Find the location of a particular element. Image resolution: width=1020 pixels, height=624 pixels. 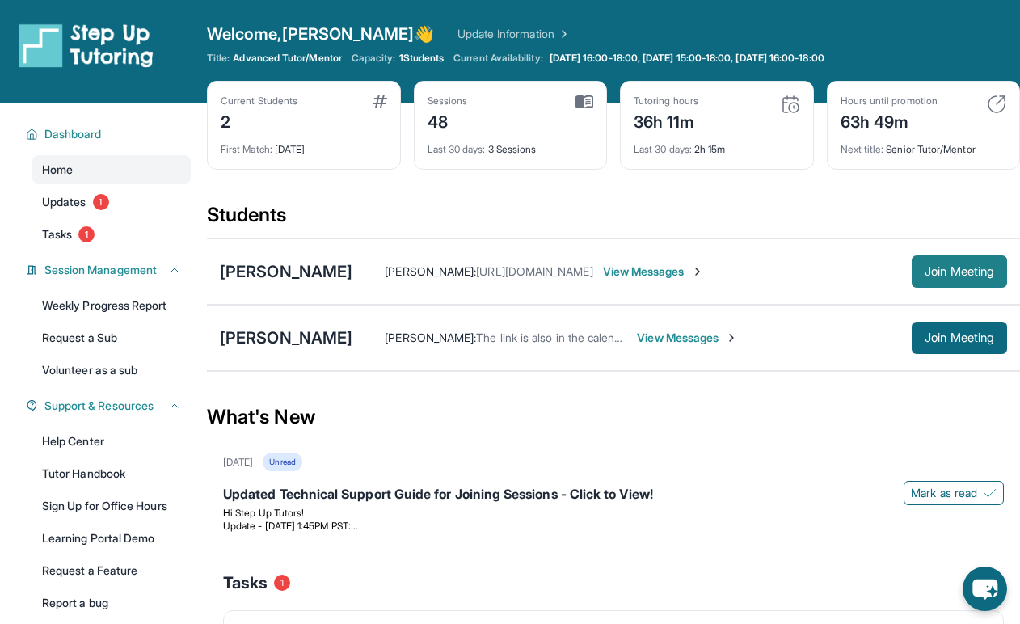

button: Mark as read is located at coordinates (954, 493).